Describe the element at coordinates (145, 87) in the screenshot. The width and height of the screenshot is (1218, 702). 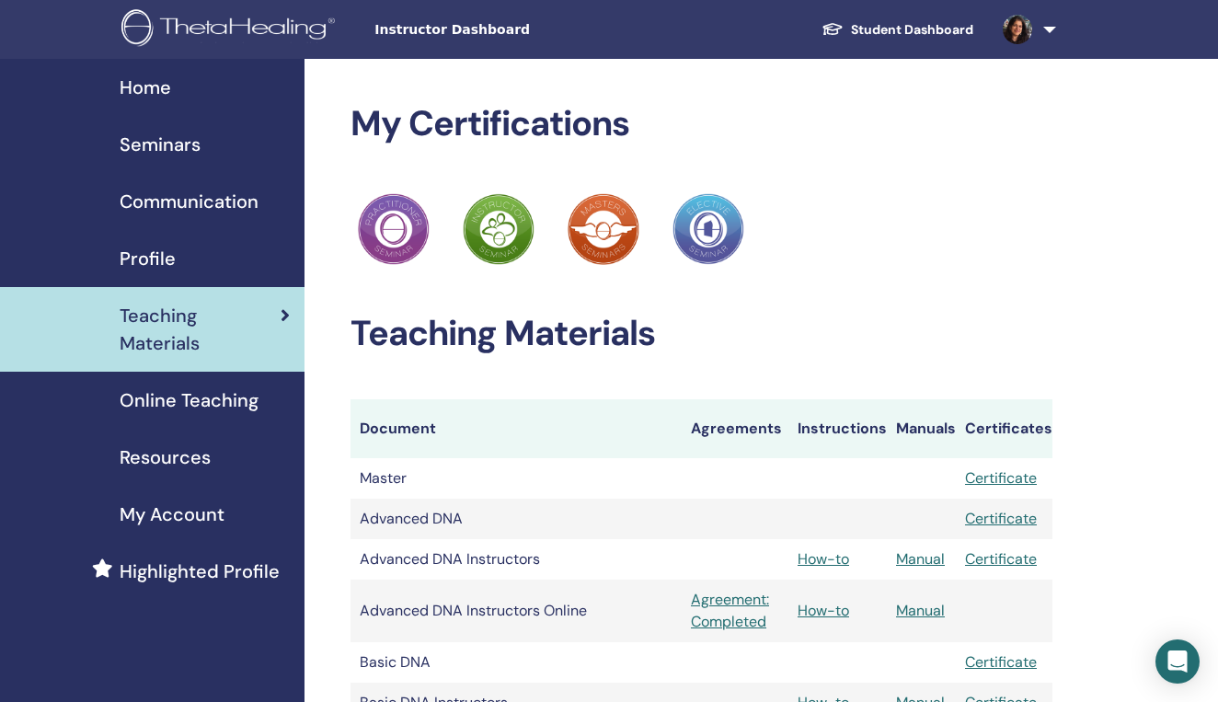
I see `span: Home` at that location.